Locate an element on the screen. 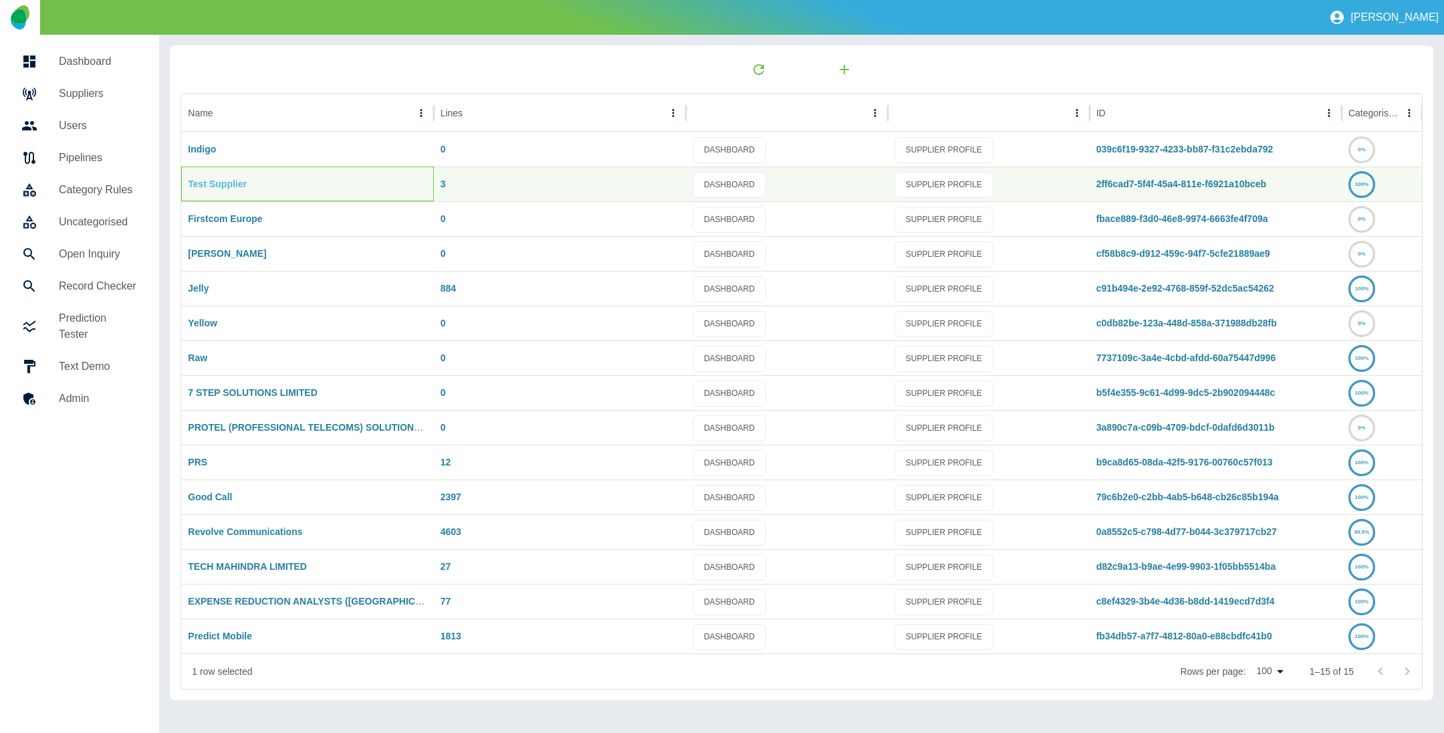 The image size is (1444, 733). a: c91b494e-2e92-4768-859f-52dc5ac54262 is located at coordinates (1186, 288).